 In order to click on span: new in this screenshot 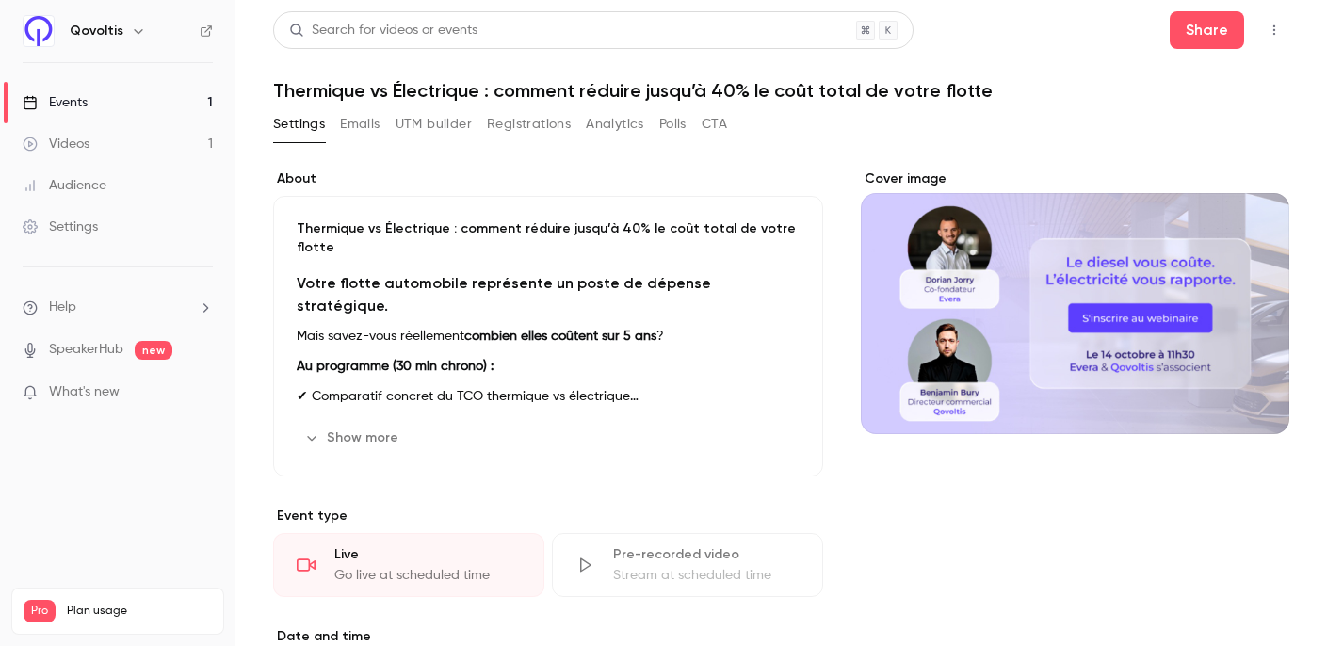, I will do `click(154, 350)`.